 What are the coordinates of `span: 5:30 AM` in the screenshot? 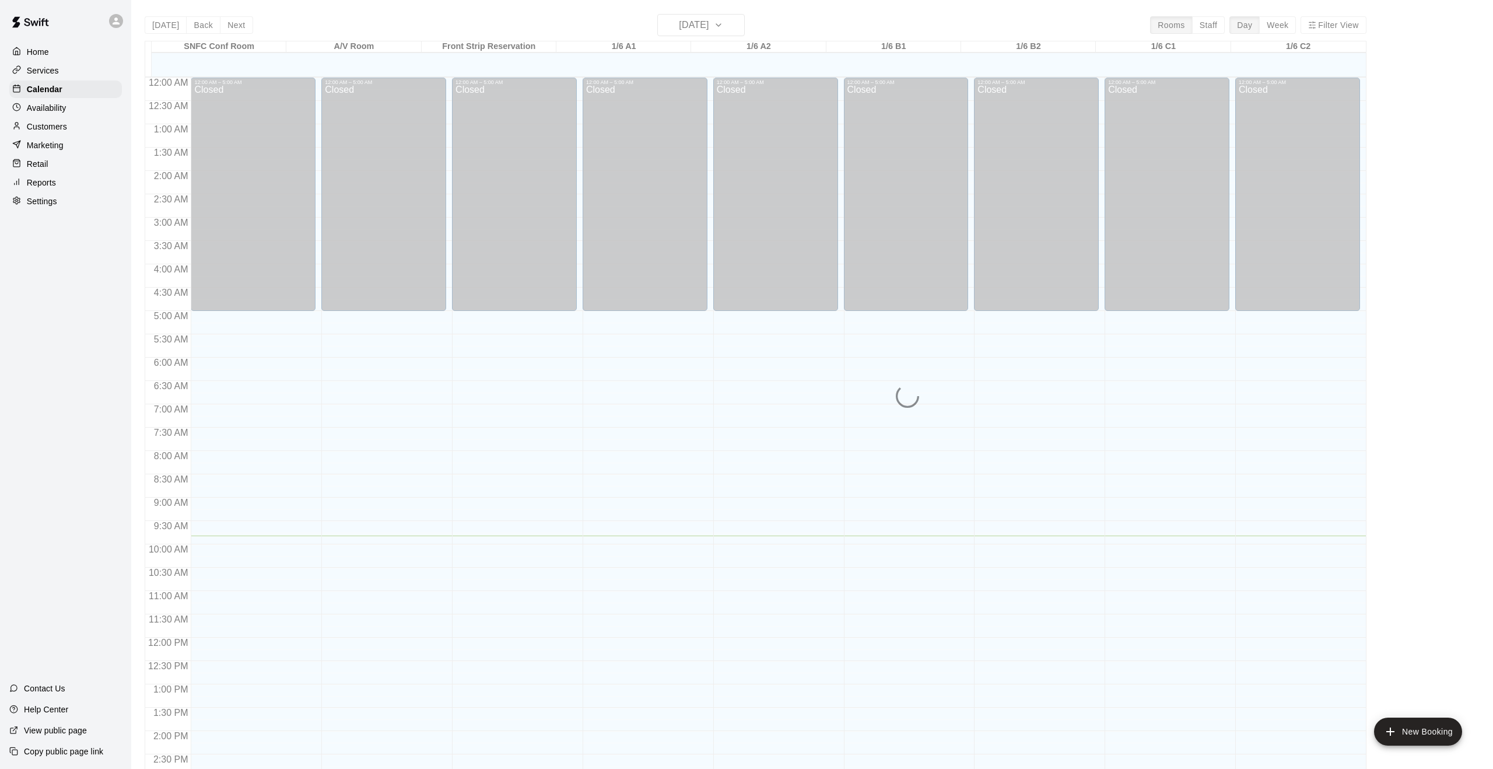 It's located at (171, 339).